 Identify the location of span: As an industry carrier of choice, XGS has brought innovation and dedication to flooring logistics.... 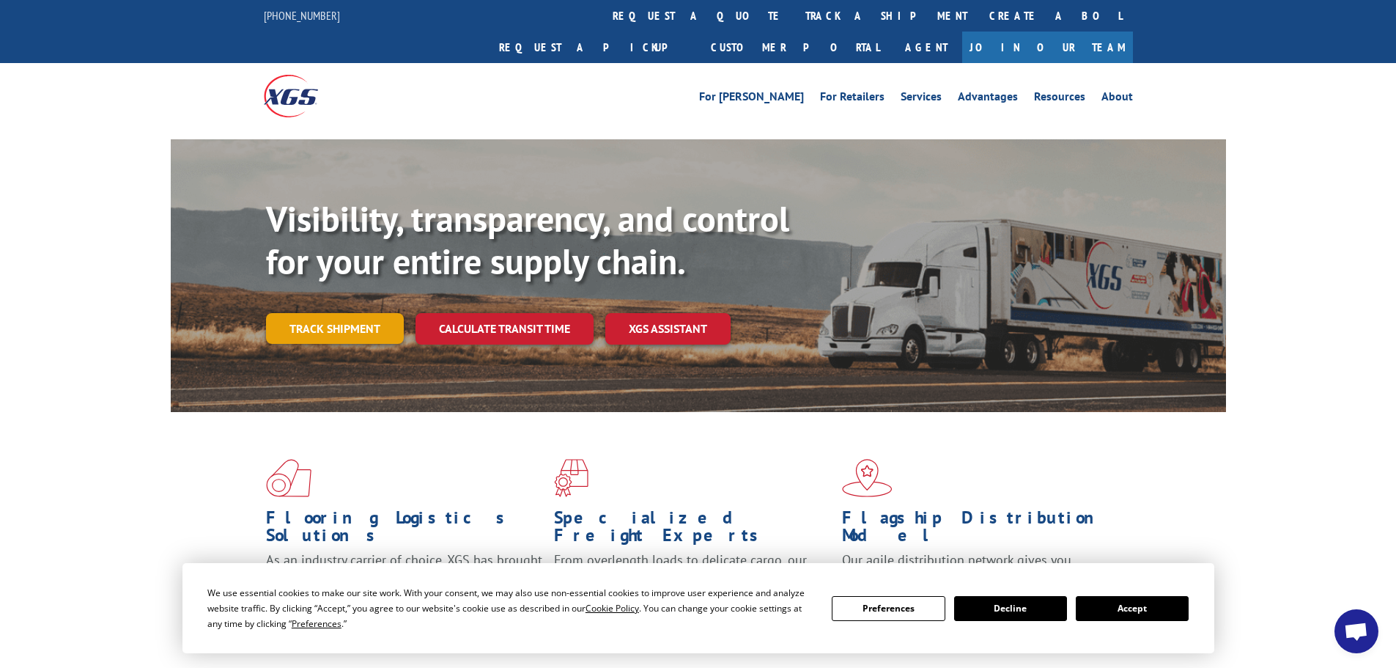
(404, 577).